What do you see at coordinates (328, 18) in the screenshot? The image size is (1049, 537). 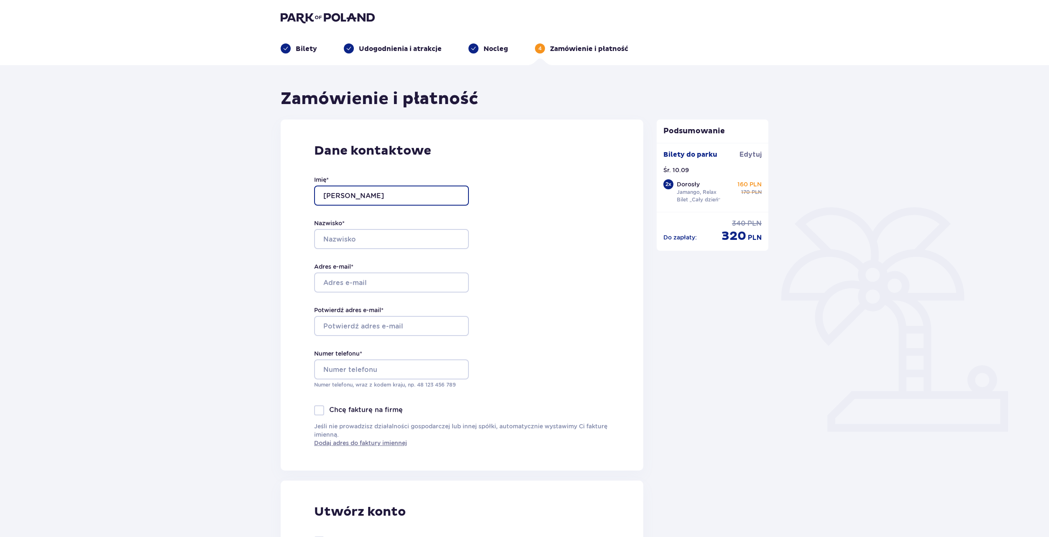 I see `img: Park of Poland logo` at bounding box center [328, 18].